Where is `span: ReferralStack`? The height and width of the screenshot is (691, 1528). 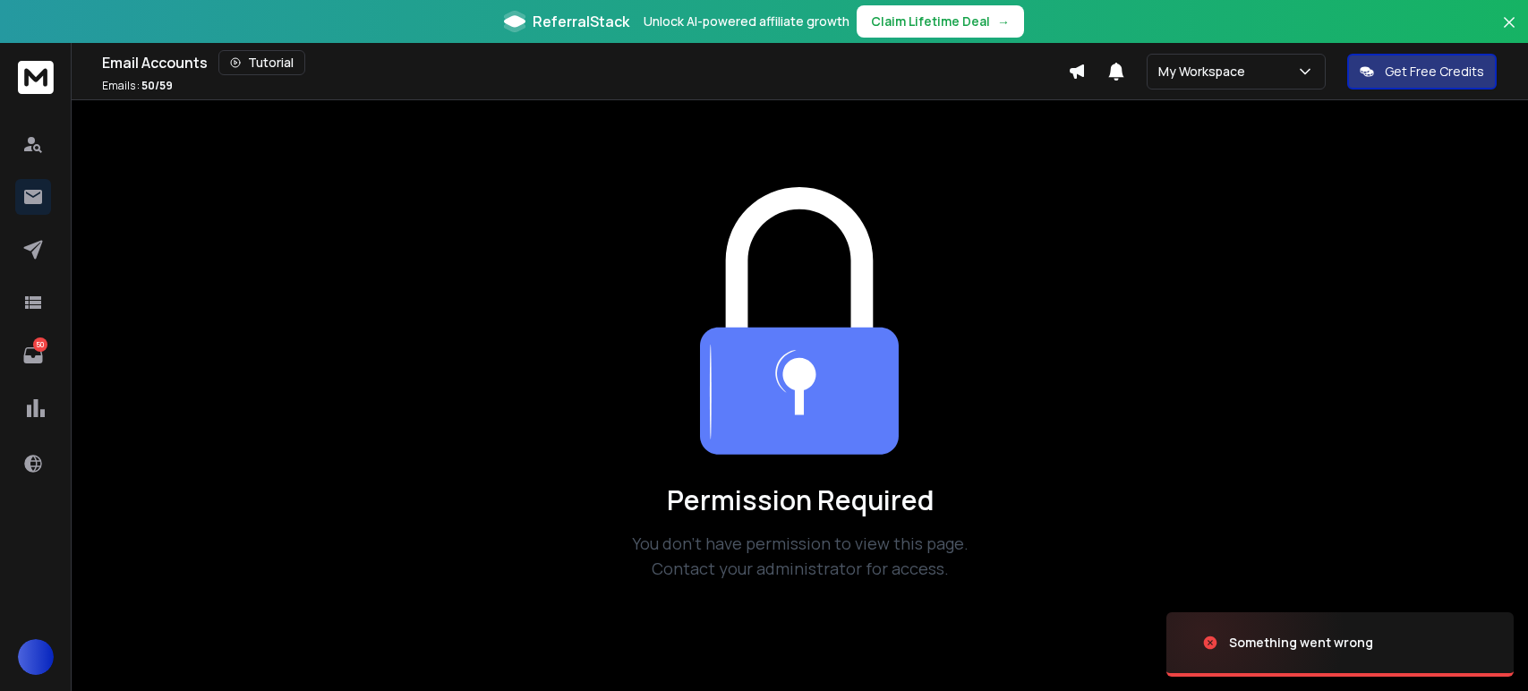
span: ReferralStack is located at coordinates (581, 21).